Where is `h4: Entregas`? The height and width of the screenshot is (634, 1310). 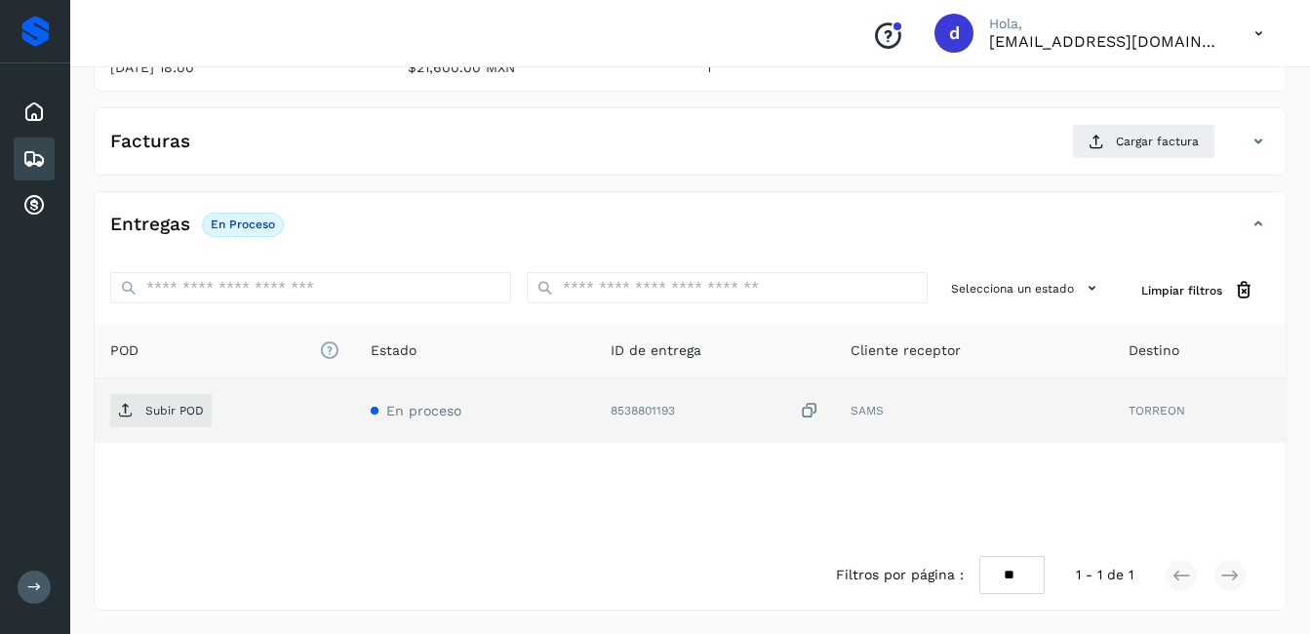
h4: Entregas is located at coordinates (150, 224).